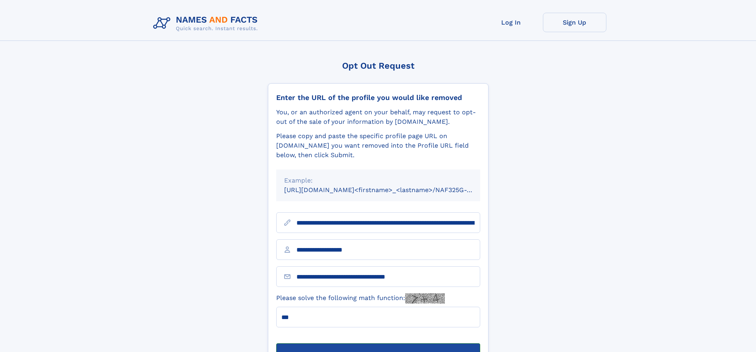 The image size is (756, 352). I want to click on a: Sign Up, so click(575, 22).